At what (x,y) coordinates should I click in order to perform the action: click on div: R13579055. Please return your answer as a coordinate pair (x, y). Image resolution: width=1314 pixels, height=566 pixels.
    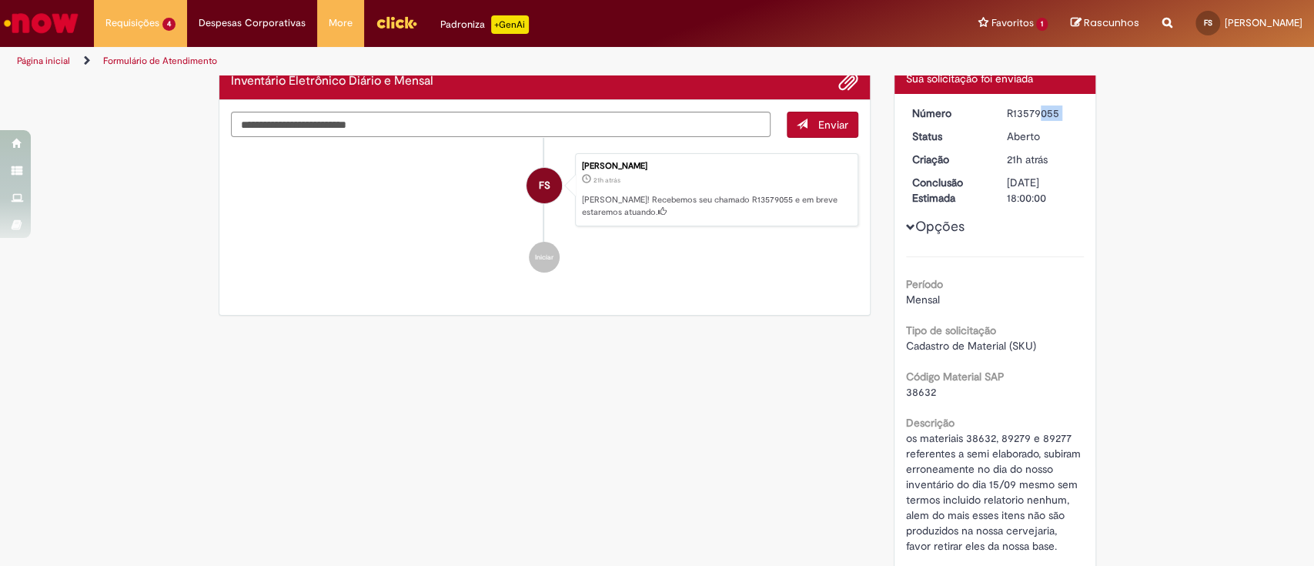
    Looking at the image, I should click on (1042, 113).